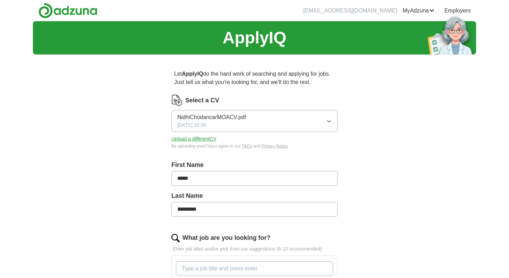  Describe the element at coordinates (68, 10) in the screenshot. I see `img: Adzuna logo` at that location.